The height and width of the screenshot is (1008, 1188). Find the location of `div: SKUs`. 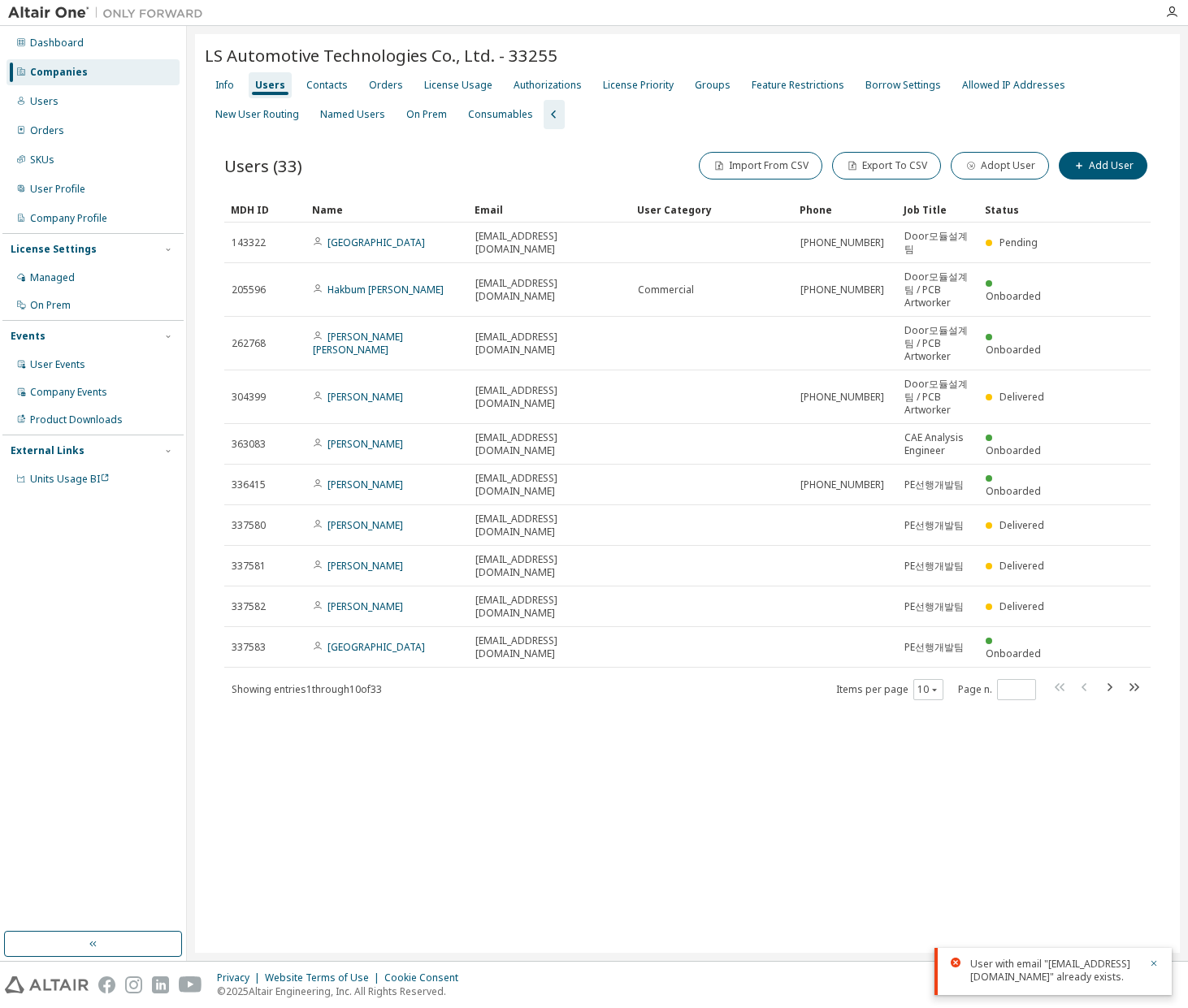

div: SKUs is located at coordinates (42, 160).